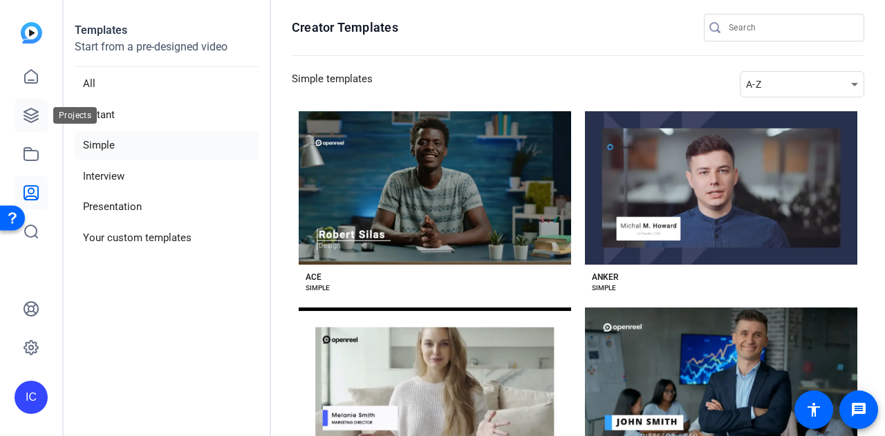 This screenshot has width=885, height=436. What do you see at coordinates (31, 33) in the screenshot?
I see `img: blue-gradient.svg` at bounding box center [31, 33].